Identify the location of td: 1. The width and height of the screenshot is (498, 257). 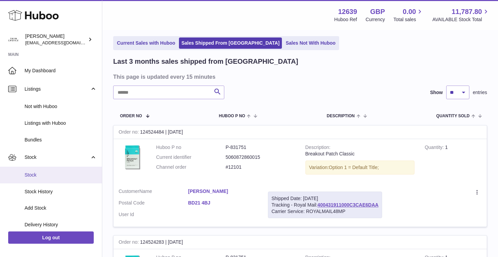
(453, 161).